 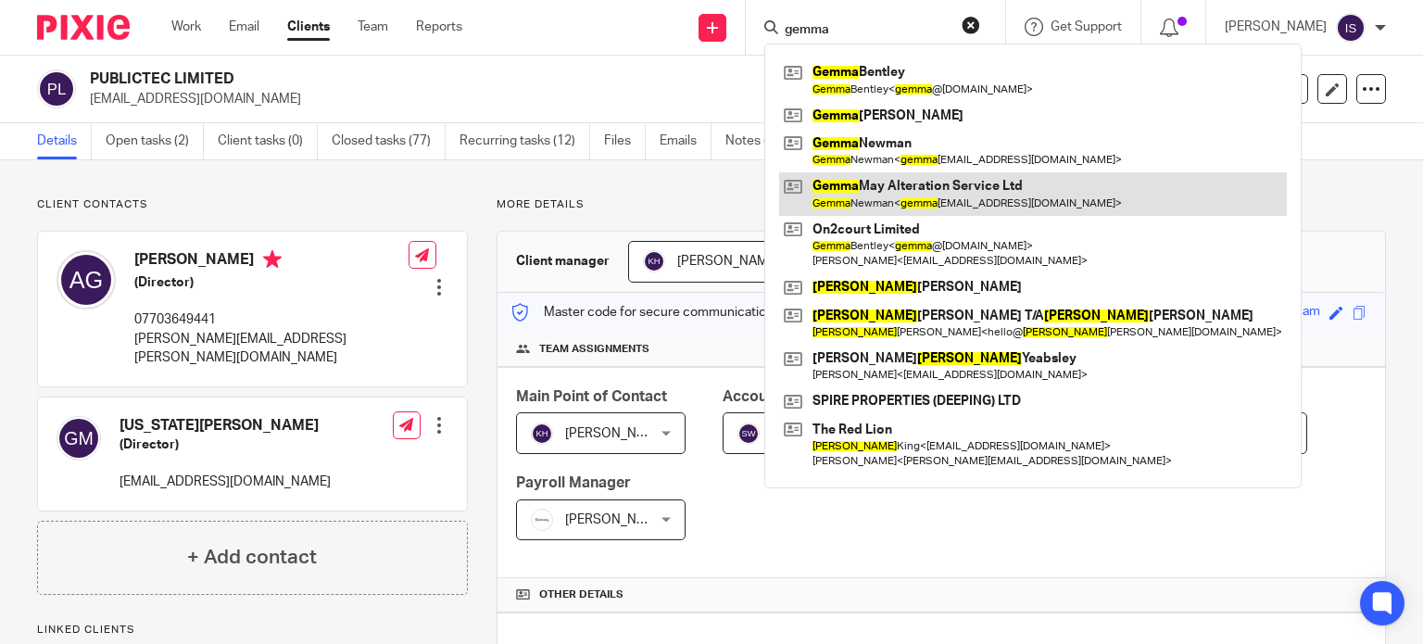 I want to click on a: Team, so click(x=372, y=27).